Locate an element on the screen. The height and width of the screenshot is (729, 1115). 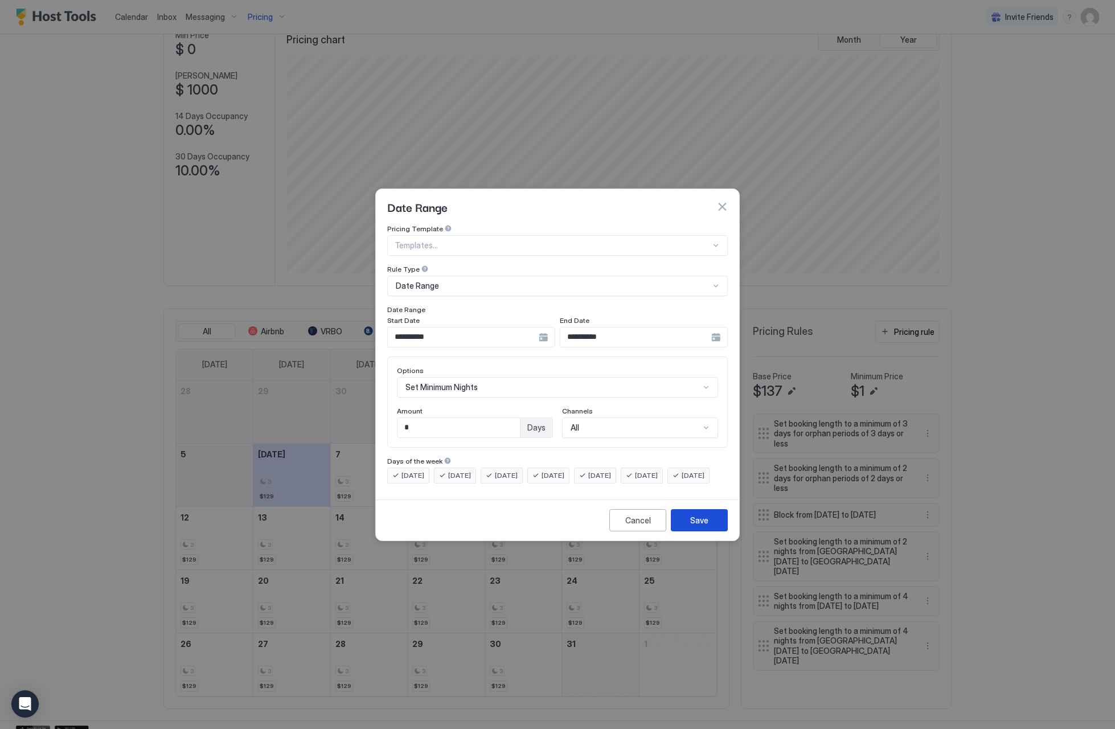
button: Cancel is located at coordinates (638, 520).